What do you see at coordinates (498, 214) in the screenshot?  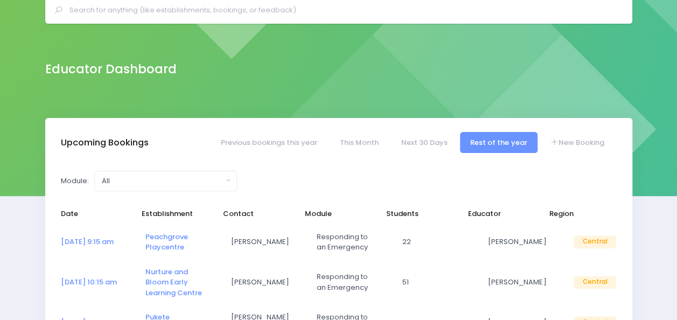 I see `span: Educator` at bounding box center [498, 214].